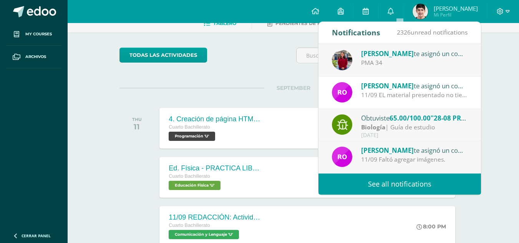  Describe the element at coordinates (415, 63) in the screenshot. I see `div: PMA 34` at that location.